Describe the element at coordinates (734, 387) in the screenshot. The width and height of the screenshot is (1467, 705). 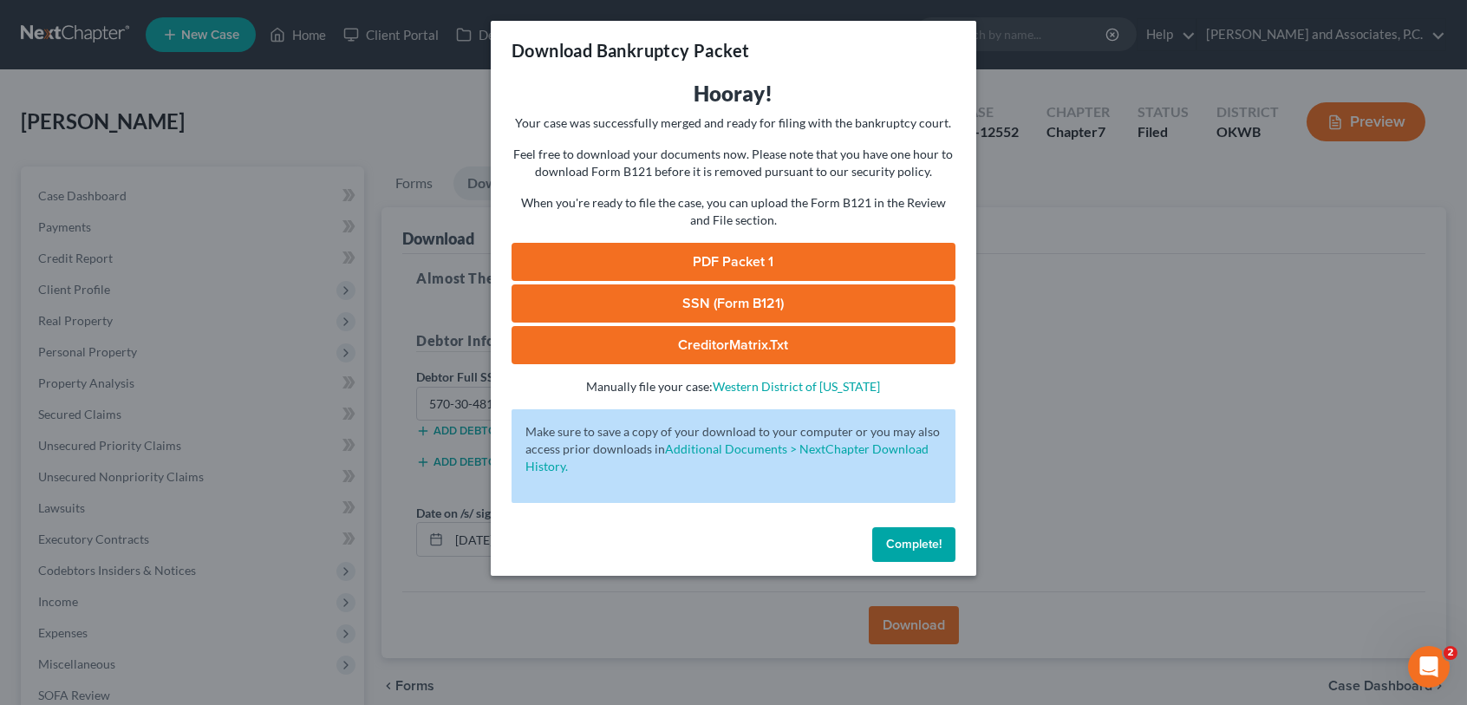
I see `p: Manually file your case:` at that location.